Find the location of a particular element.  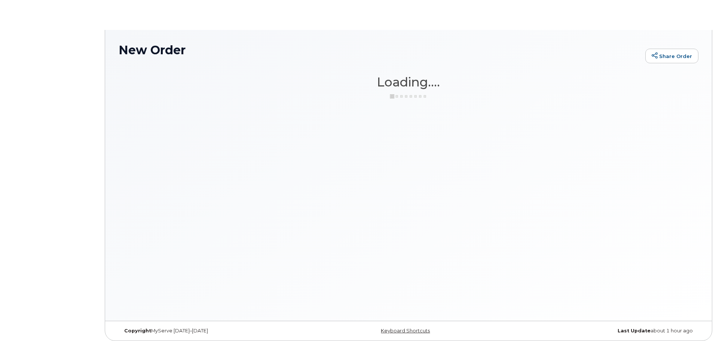

a: Share Order is located at coordinates (672, 56).